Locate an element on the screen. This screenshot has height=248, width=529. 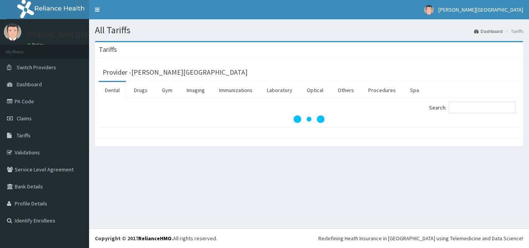
h1: All Tariffs is located at coordinates (309, 30).